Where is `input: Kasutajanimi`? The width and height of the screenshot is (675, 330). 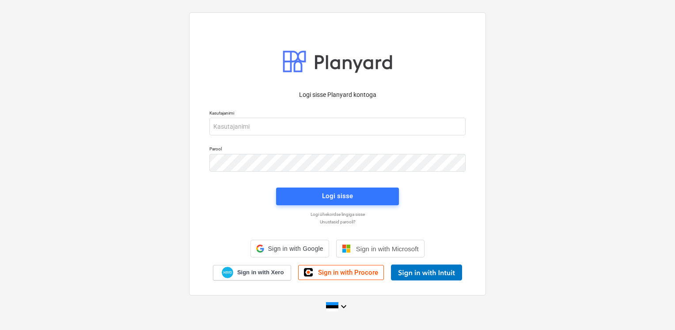
input: Kasutajanimi is located at coordinates (338, 126).